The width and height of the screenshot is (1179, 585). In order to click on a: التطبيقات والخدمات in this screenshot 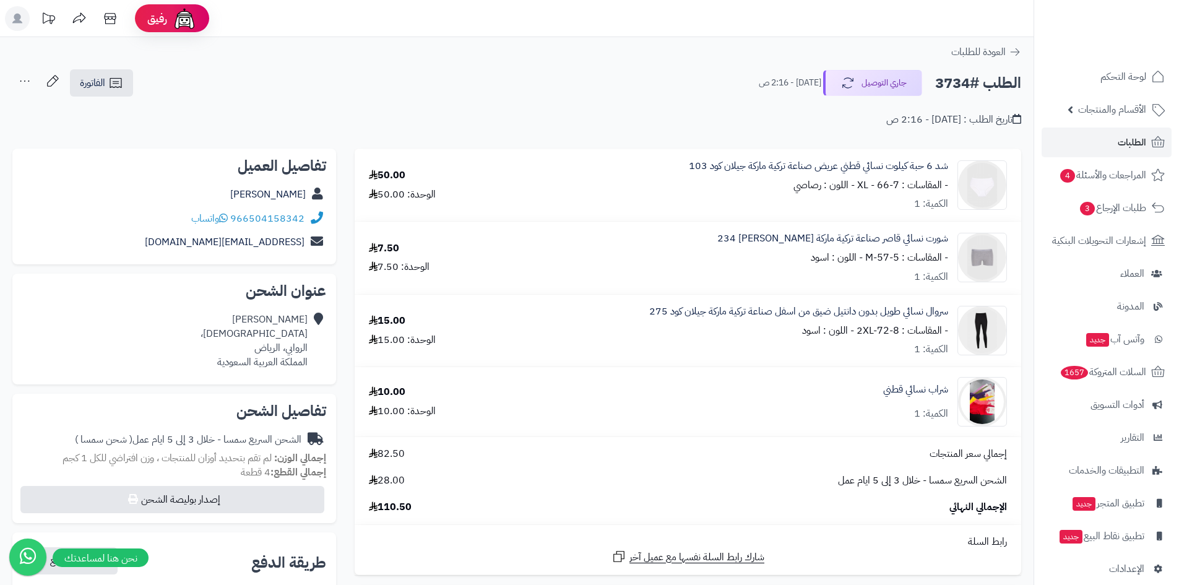, I will do `click(1107, 470)`.